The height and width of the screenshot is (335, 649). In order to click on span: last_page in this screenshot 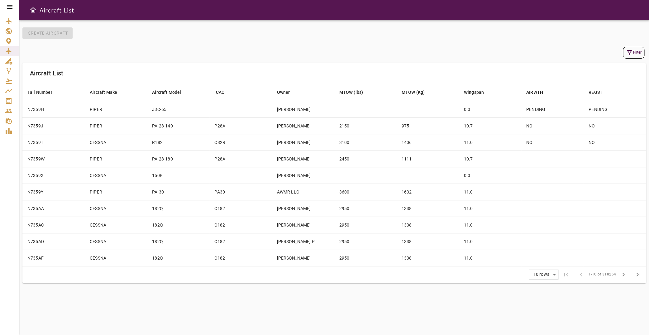, I will do `click(638, 274)`.